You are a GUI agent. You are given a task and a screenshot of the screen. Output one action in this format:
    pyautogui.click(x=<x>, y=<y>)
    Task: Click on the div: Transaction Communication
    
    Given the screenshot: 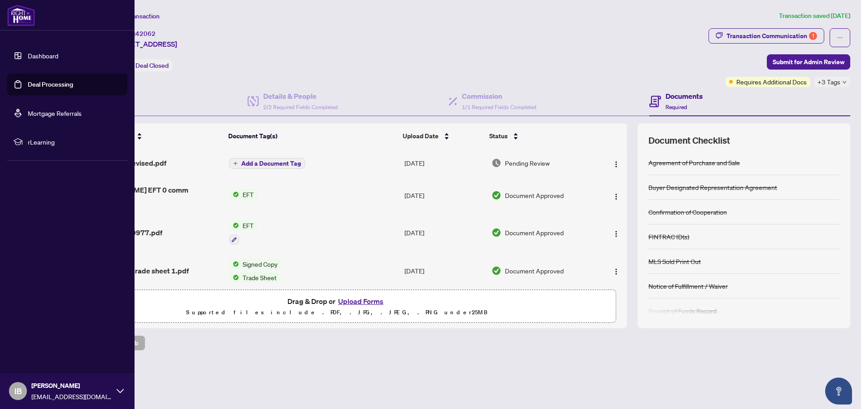 What is the action you would take?
    pyautogui.click(x=772, y=36)
    